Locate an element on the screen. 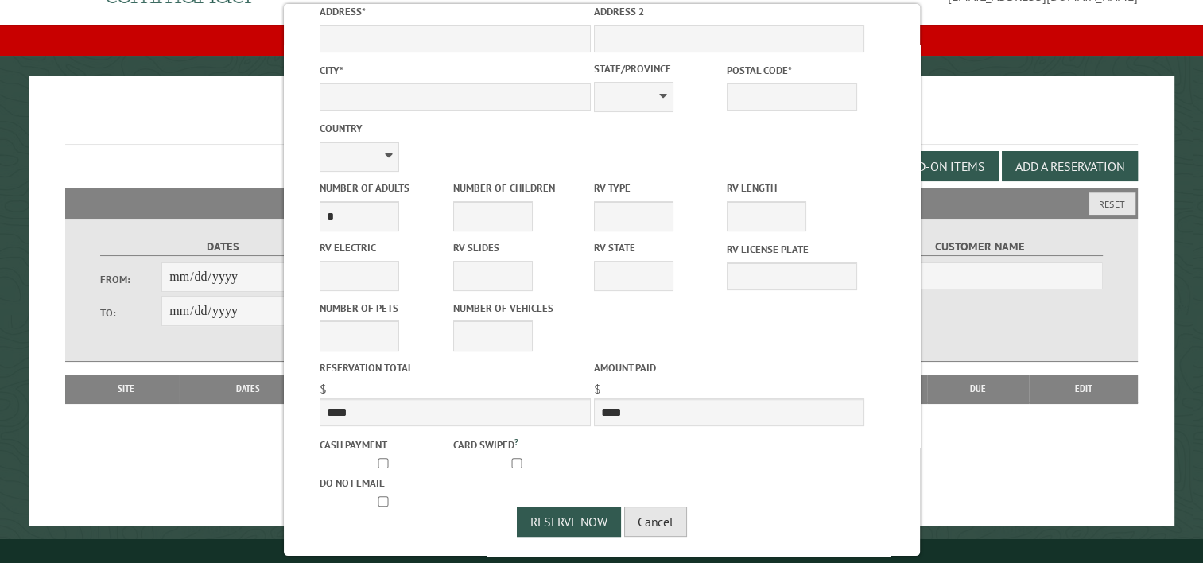 The height and width of the screenshot is (563, 1203). button: Reset is located at coordinates (1111, 203).